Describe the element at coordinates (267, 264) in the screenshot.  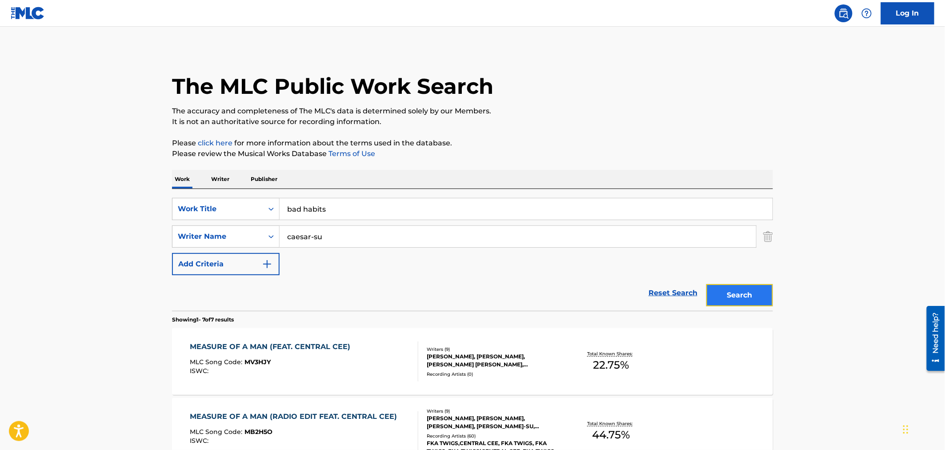
I see `img: 9d2ae6d4665cec9f34b9.svg` at that location.